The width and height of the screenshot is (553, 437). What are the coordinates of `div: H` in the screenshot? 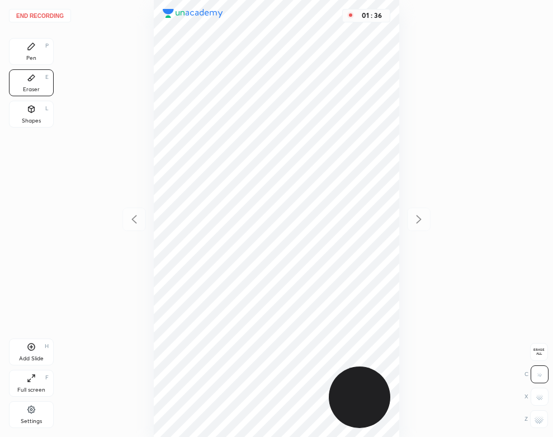 It's located at (46, 346).